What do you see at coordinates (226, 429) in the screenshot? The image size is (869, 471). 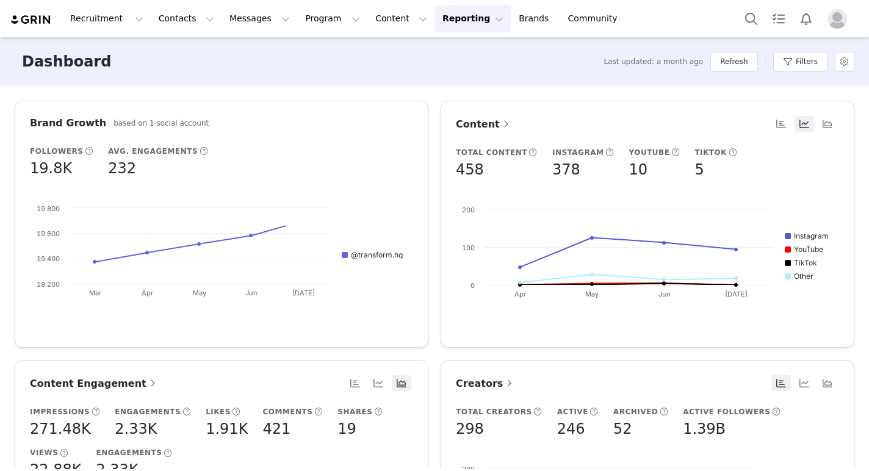 I see `h5: 1.91K` at bounding box center [226, 429].